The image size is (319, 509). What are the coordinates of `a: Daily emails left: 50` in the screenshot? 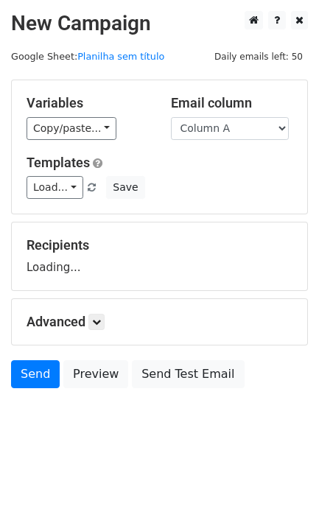 It's located at (259, 56).